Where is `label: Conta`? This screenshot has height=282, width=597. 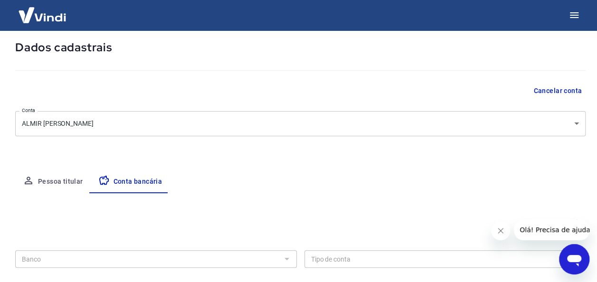
label: Conta is located at coordinates (28, 110).